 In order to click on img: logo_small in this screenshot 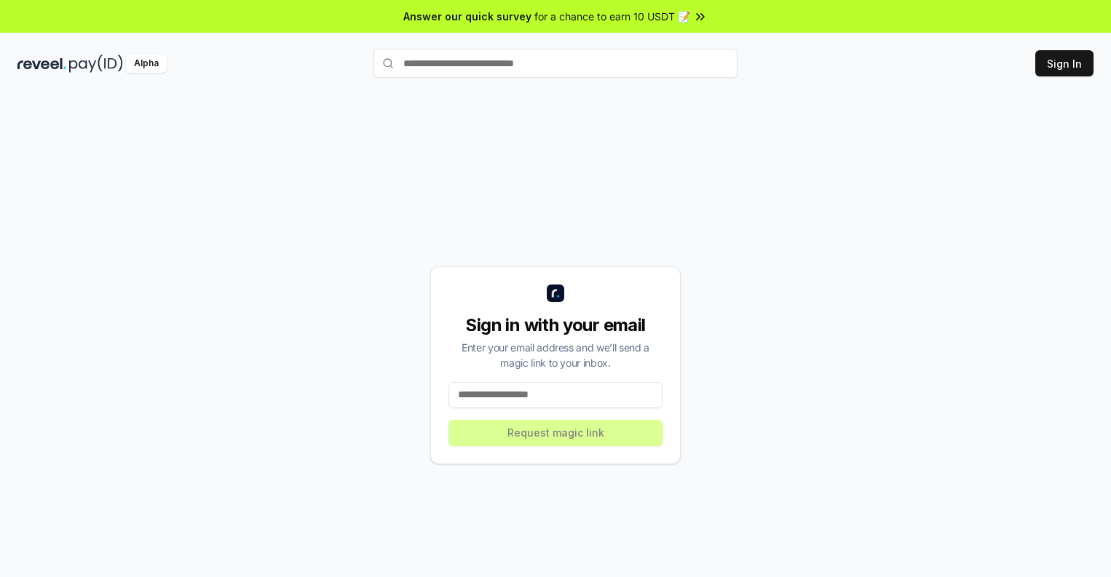, I will do `click(555, 293)`.